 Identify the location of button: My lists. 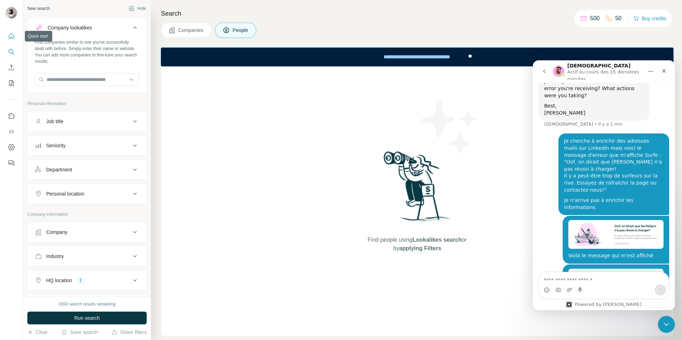
(11, 83).